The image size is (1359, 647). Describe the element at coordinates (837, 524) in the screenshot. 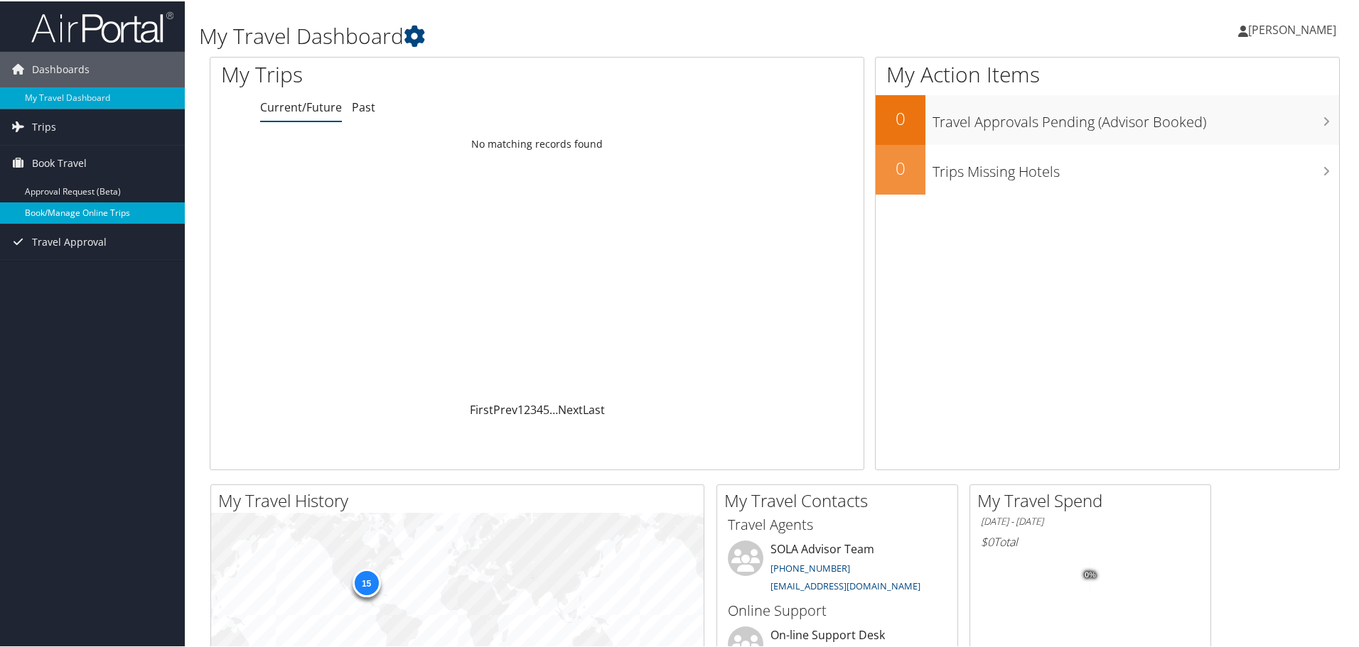

I see `h3: Travel Agents` at that location.